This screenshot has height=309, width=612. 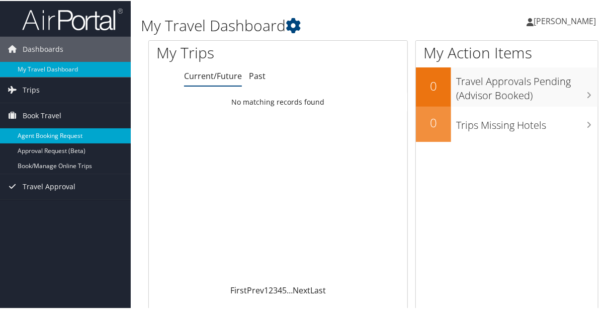 What do you see at coordinates (527, 85) in the screenshot?
I see `h3: Travel Approvals Pending (Advisor Booked)` at bounding box center [527, 85].